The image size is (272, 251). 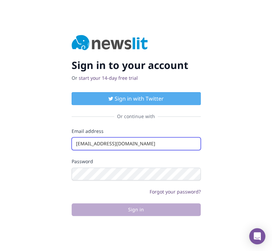 I want to click on div: Open Intercom Messenger, so click(x=257, y=236).